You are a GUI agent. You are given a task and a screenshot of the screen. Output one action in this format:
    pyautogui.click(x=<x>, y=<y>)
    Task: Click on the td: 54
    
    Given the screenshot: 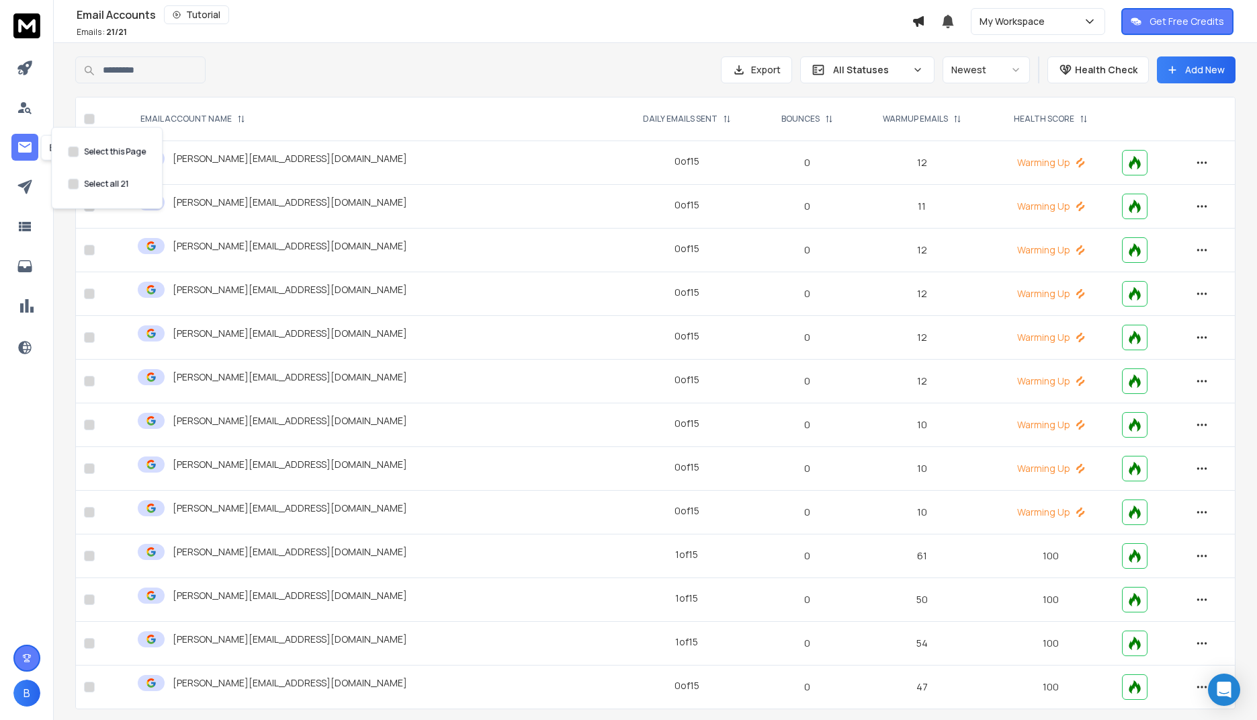 What is the action you would take?
    pyautogui.click(x=922, y=643)
    